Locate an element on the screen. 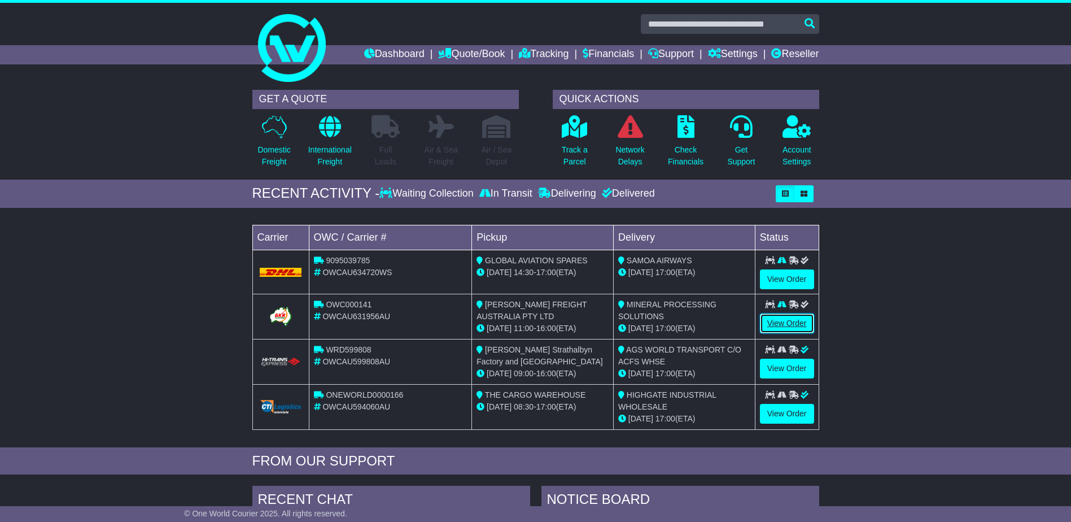 The width and height of the screenshot is (1071, 522). a: CheckFinancials is located at coordinates (685, 144).